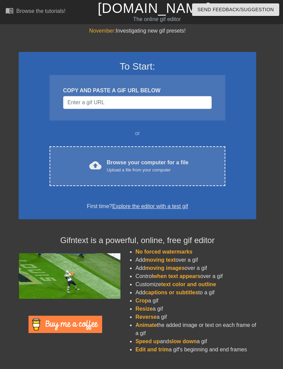  What do you see at coordinates (196, 329) in the screenshot?
I see `li: the added image or text on each frame of a gif` at bounding box center [196, 329].